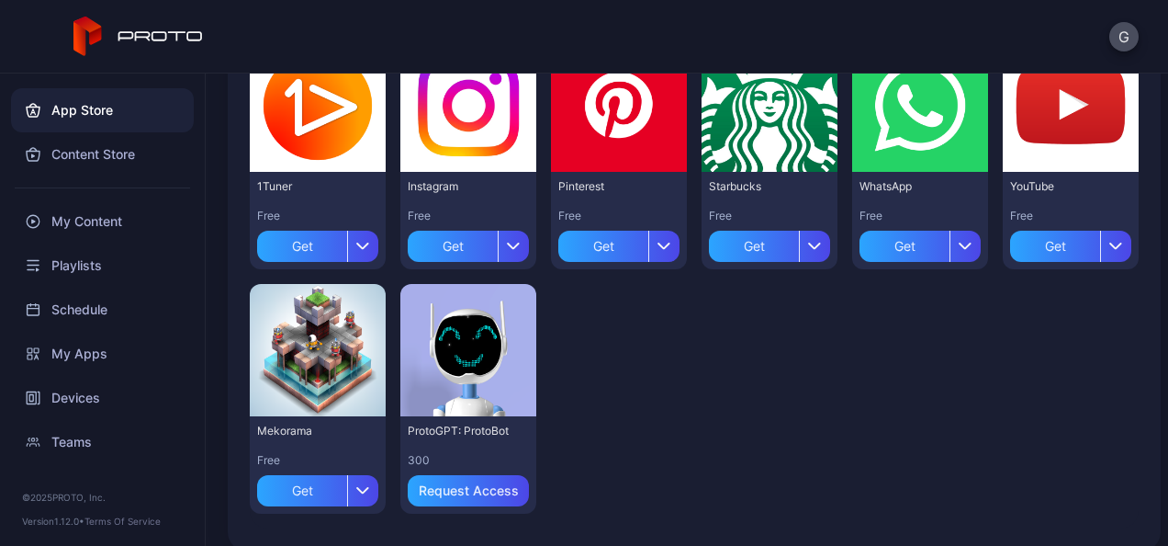 The width and height of the screenshot is (1168, 546). I want to click on button: G, so click(1124, 37).